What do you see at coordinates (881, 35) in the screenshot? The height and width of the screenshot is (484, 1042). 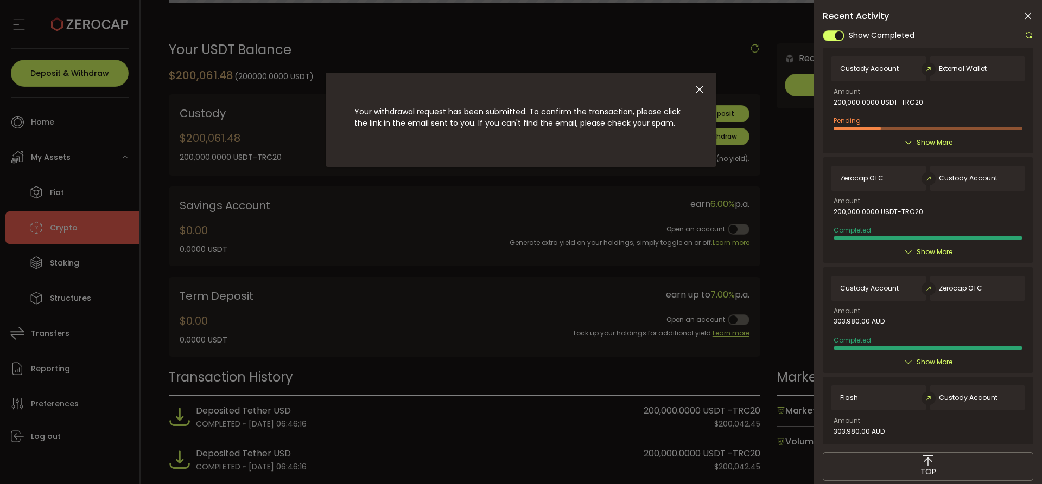 I see `span: Show Completed` at bounding box center [881, 35].